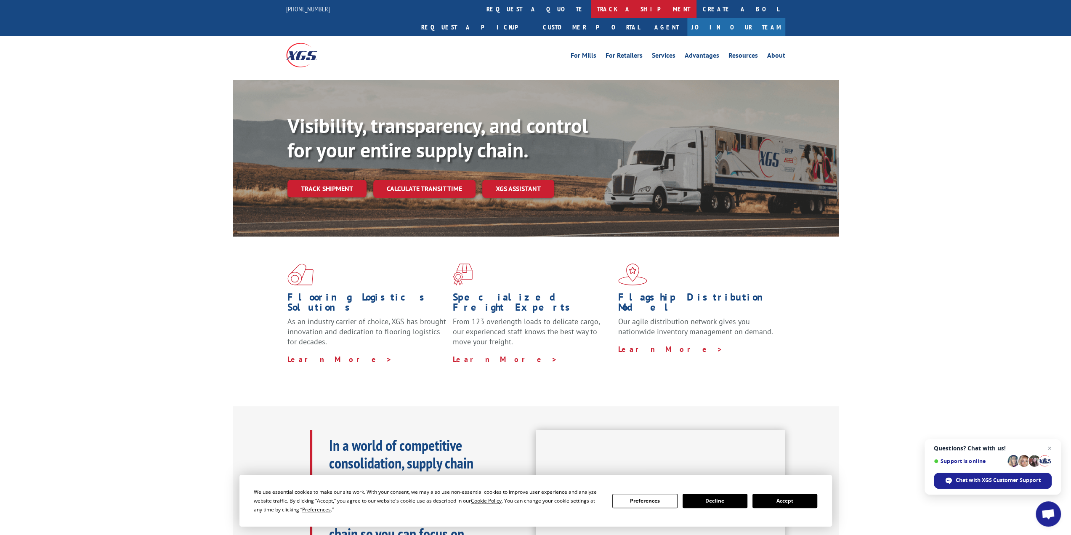 Image resolution: width=1071 pixels, height=535 pixels. Describe the element at coordinates (428, 500) in the screenshot. I see `div: We use essential cookies to make our site work. With your consent, we may also use non-essential ...` at that location.